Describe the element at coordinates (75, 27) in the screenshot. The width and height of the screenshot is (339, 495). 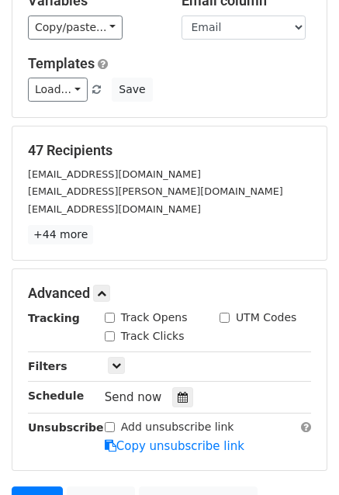
I see `a: Copy/paste...` at that location.